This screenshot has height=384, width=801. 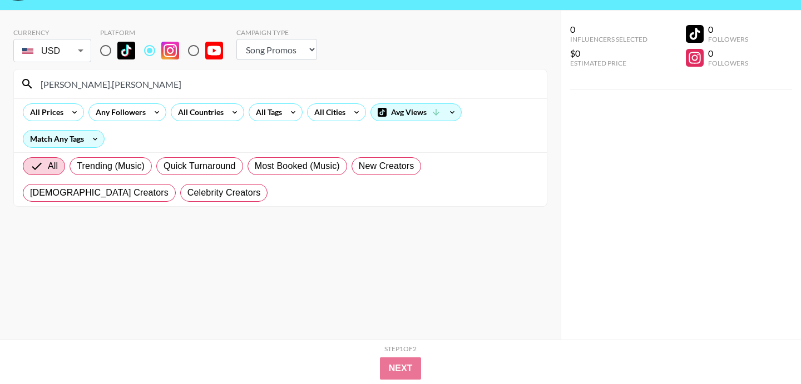 What do you see at coordinates (44, 112) in the screenshot?
I see `div: All Prices` at bounding box center [44, 112].